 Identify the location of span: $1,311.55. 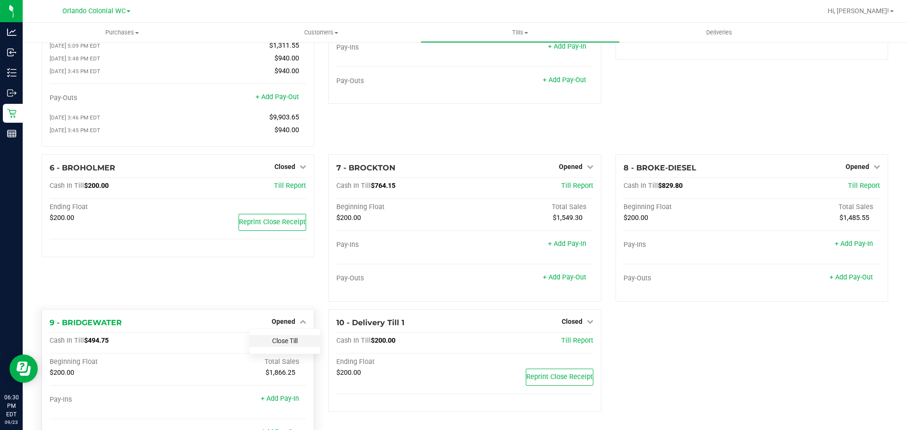
(284, 45).